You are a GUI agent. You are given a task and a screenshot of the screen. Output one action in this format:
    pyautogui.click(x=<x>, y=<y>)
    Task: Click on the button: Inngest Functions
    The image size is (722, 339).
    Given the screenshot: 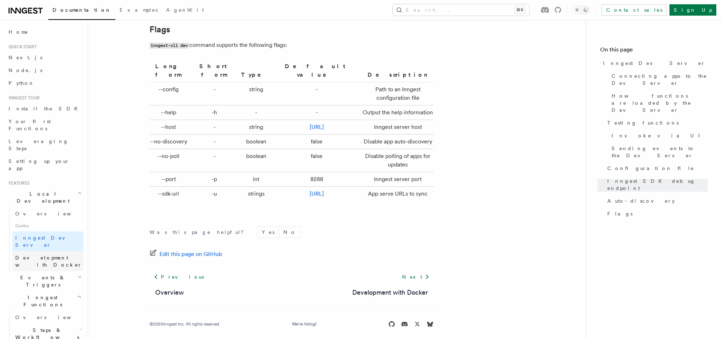 What is the action you would take?
    pyautogui.click(x=44, y=301)
    